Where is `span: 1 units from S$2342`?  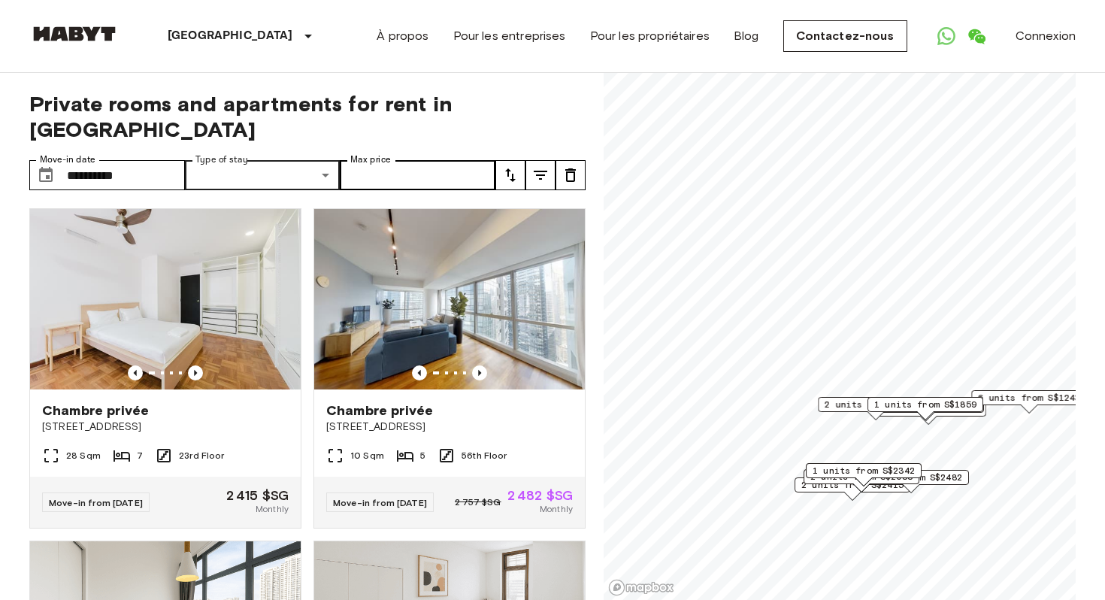 span: 1 units from S$2342 is located at coordinates (864, 471).